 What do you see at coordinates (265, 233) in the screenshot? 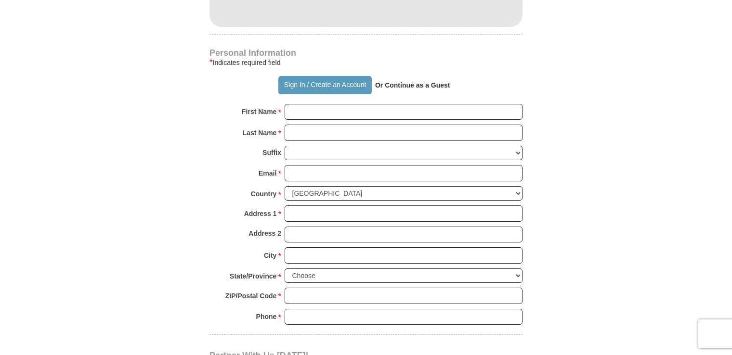
I see `strong: Address 2` at bounding box center [265, 233].